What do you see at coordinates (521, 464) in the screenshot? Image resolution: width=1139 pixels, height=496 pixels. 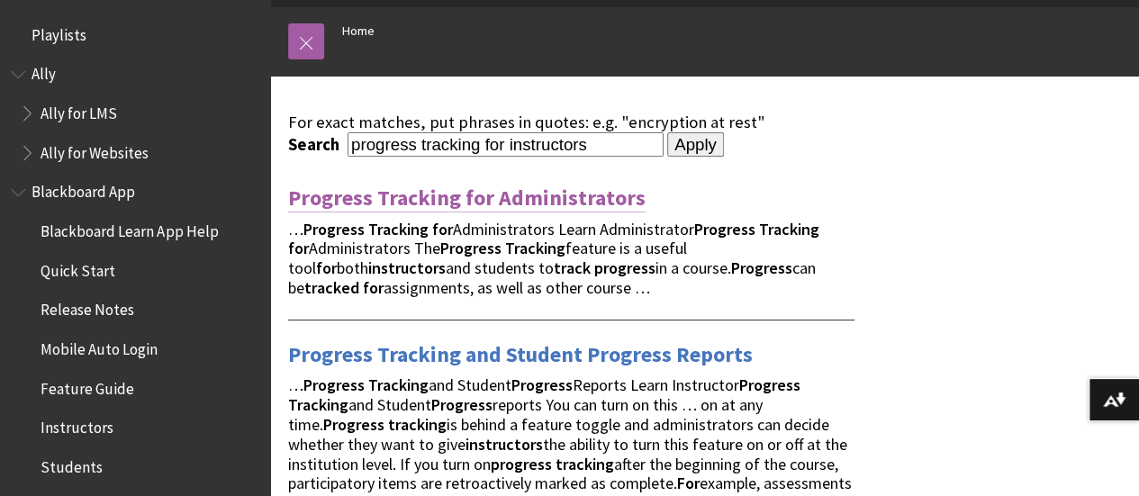 I see `strong: progress` at bounding box center [521, 464].